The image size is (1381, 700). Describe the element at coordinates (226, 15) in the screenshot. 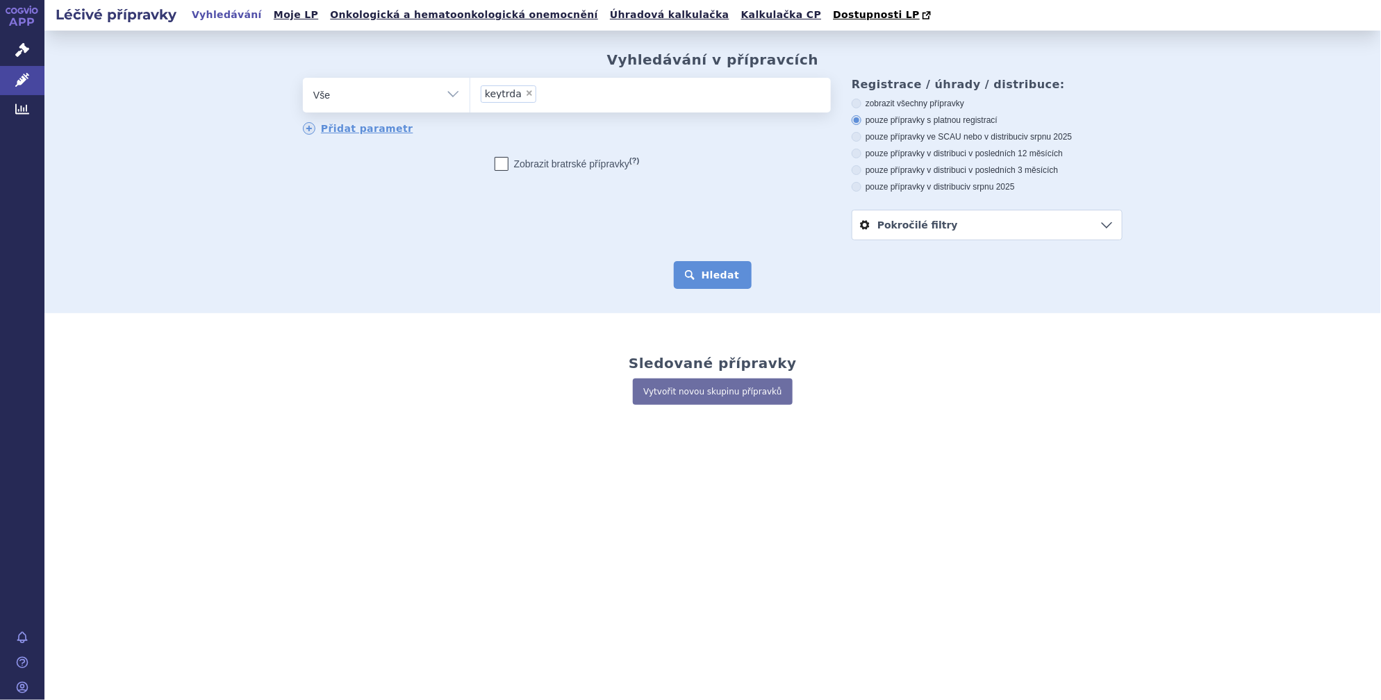

I see `a: Vyhledávání` at that location.